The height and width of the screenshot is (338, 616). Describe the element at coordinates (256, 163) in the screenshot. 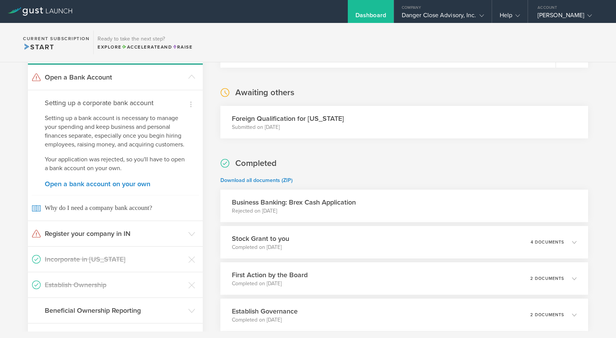

I see `h2: Completed` at that location.